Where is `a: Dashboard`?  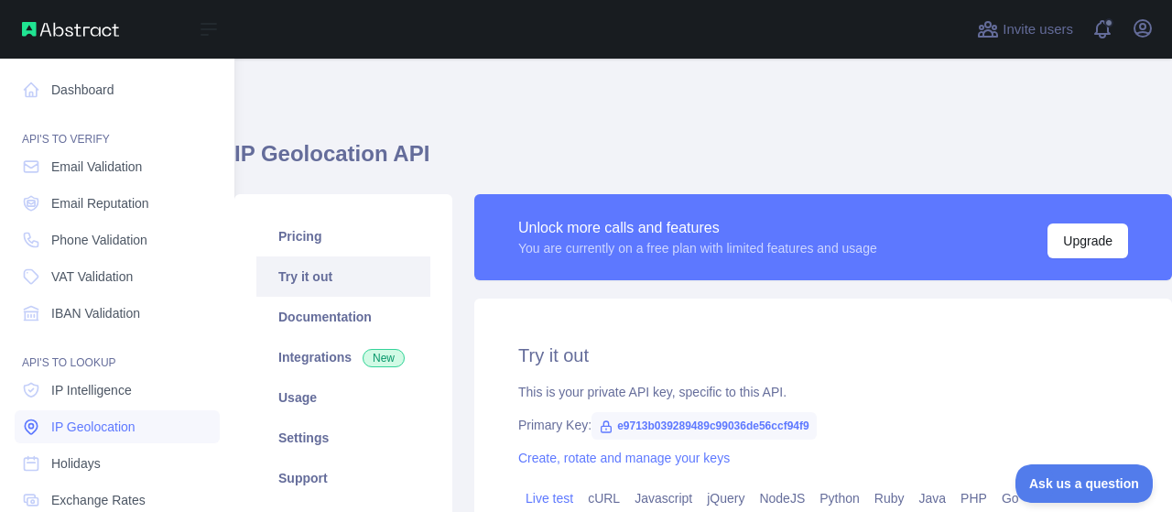
a: Dashboard is located at coordinates (117, 90).